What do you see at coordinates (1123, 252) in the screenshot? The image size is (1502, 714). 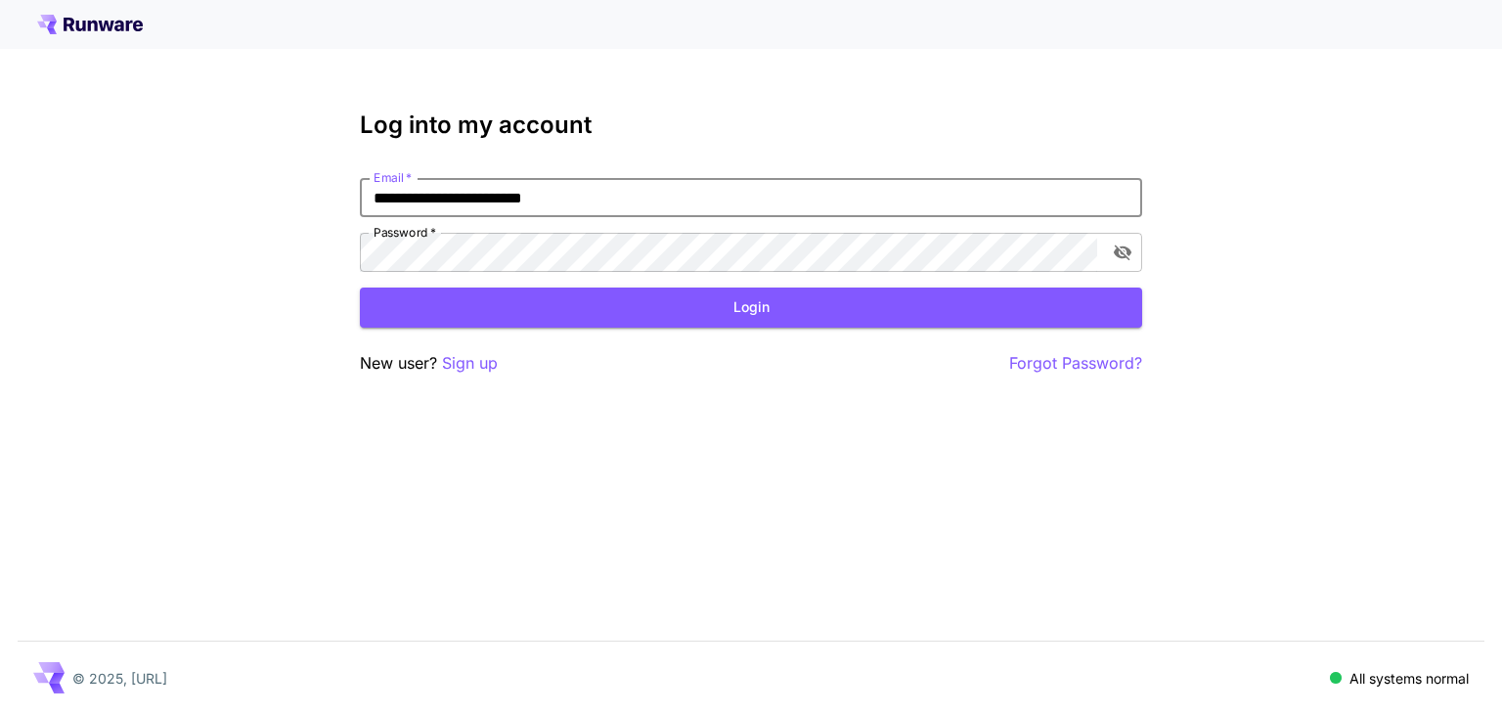 I see `button: toggle password visibility` at bounding box center [1123, 252].